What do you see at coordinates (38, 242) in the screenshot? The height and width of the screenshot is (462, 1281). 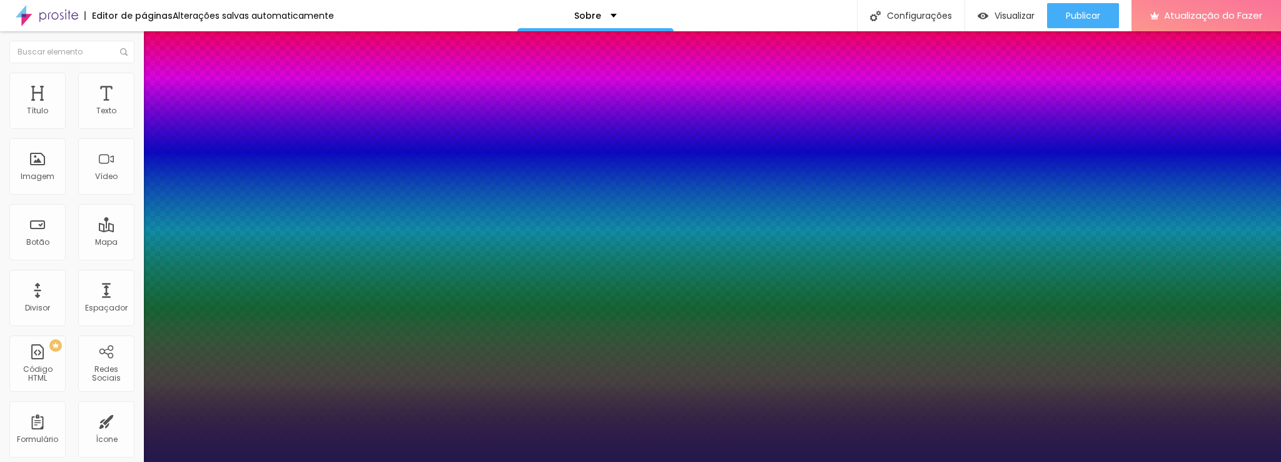 I see `font: Botão` at bounding box center [38, 242].